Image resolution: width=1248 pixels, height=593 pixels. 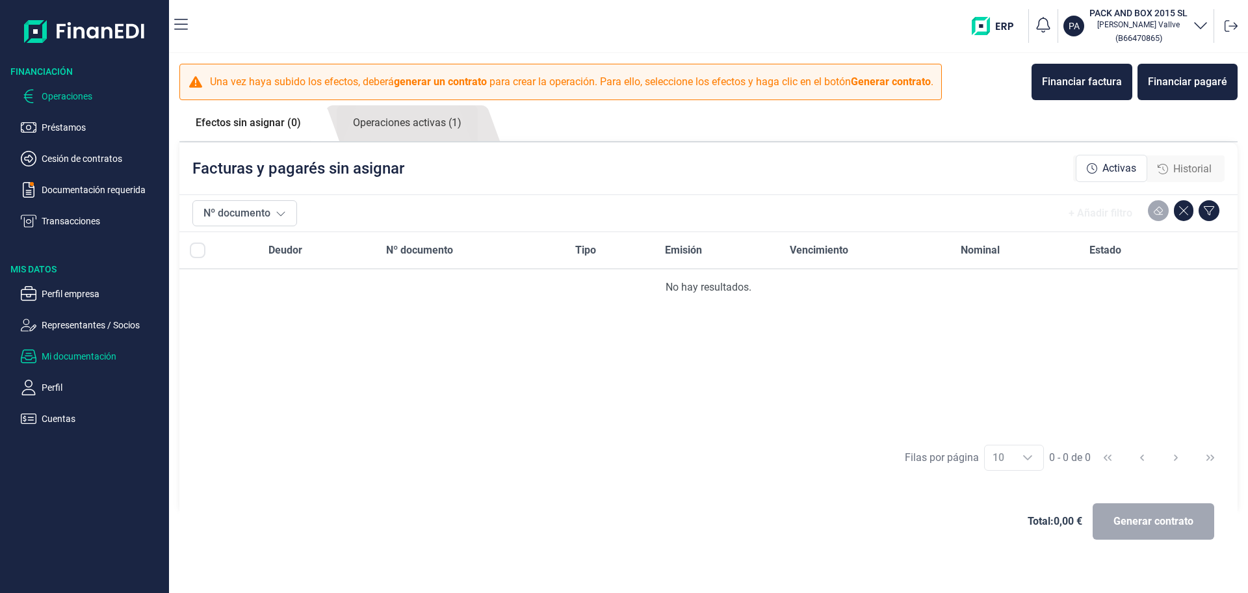 What do you see at coordinates (1119, 168) in the screenshot?
I see `span: Activas` at bounding box center [1119, 168].